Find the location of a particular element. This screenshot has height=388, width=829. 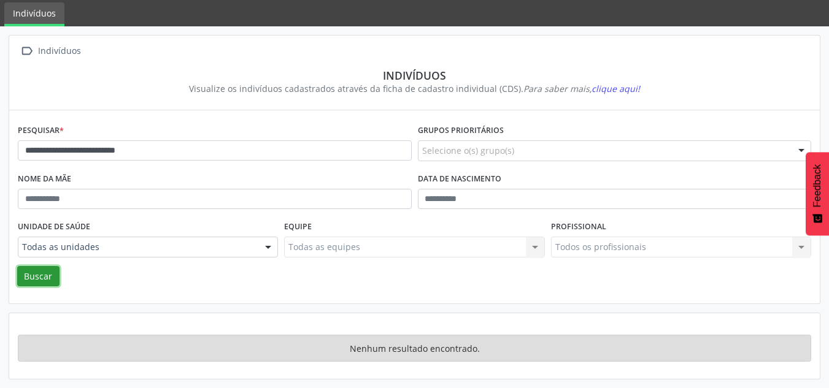

span: clique aqui! is located at coordinates (615, 88).